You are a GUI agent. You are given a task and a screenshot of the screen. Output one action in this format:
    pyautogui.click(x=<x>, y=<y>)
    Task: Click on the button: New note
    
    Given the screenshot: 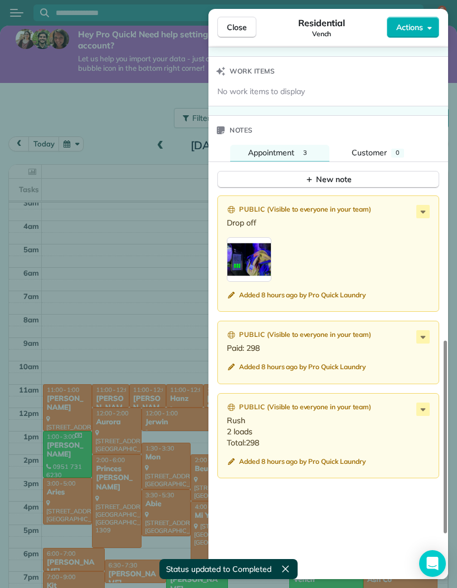 What is the action you would take?
    pyautogui.click(x=328, y=179)
    